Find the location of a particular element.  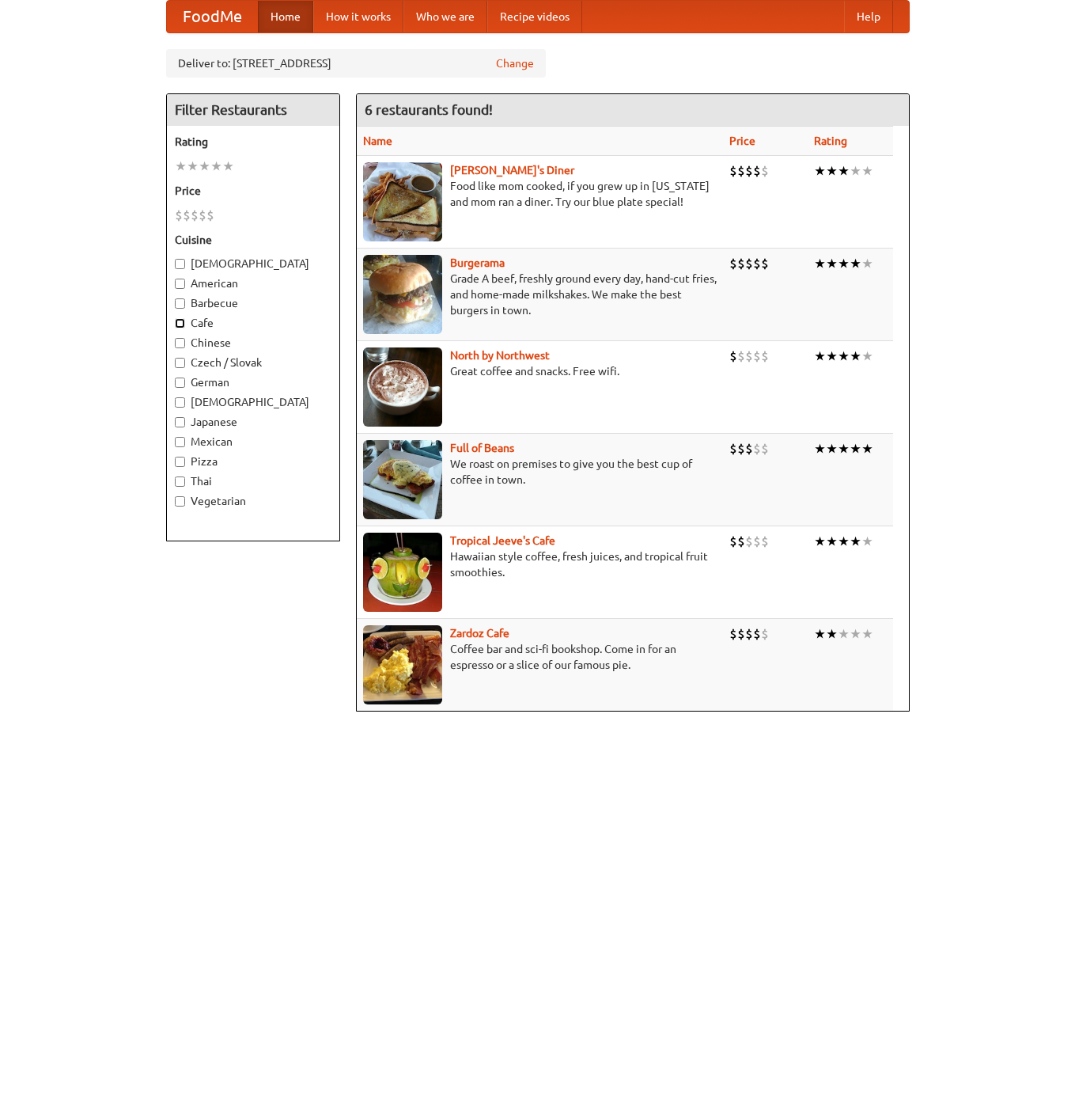

input: Czech / Slovak is located at coordinates (180, 362).